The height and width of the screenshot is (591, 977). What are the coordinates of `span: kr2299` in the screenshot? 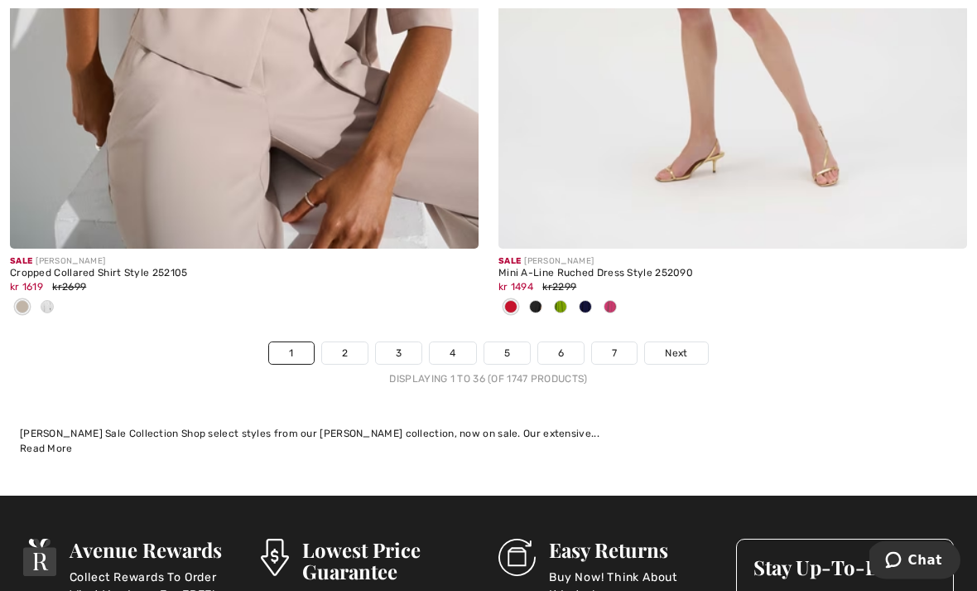 It's located at (559, 287).